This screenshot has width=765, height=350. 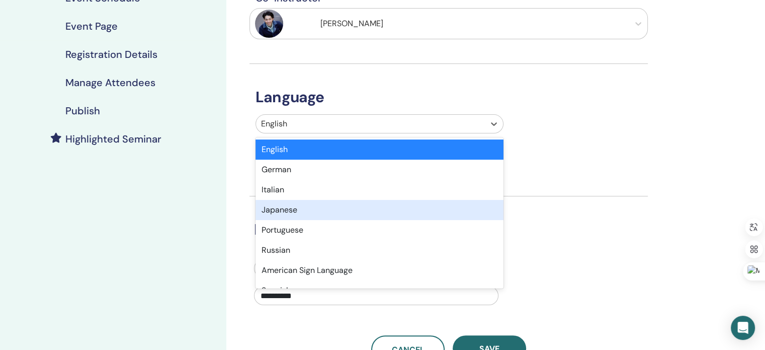 What do you see at coordinates (379, 190) in the screenshot?
I see `div: Italian` at bounding box center [379, 190].